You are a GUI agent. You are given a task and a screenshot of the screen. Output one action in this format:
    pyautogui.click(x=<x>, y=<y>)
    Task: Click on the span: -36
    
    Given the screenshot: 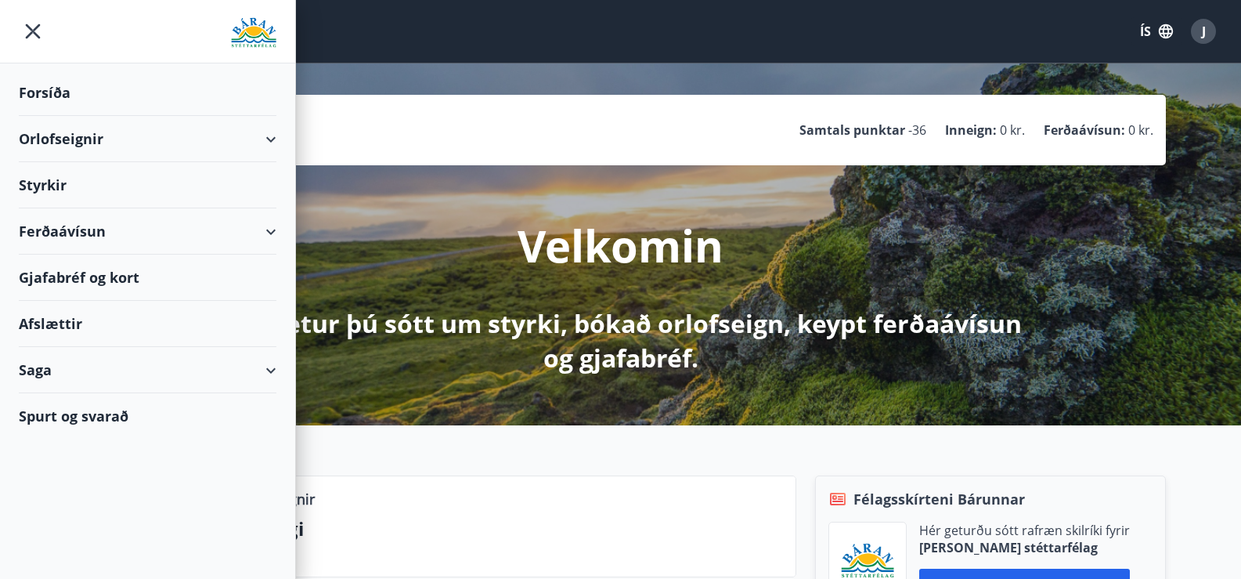 What is the action you would take?
    pyautogui.click(x=917, y=130)
    